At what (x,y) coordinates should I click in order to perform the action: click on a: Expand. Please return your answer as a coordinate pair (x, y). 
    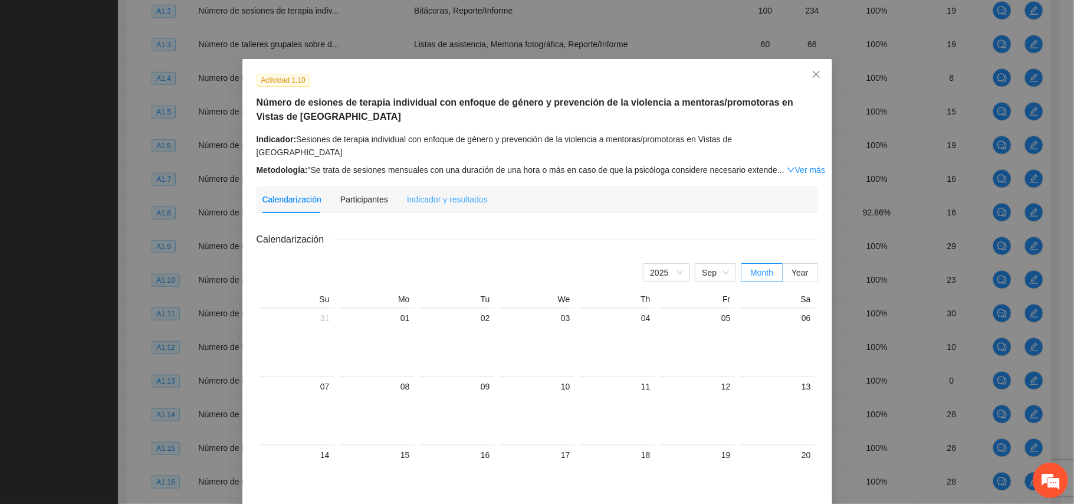
    Looking at the image, I should click on (806, 170).